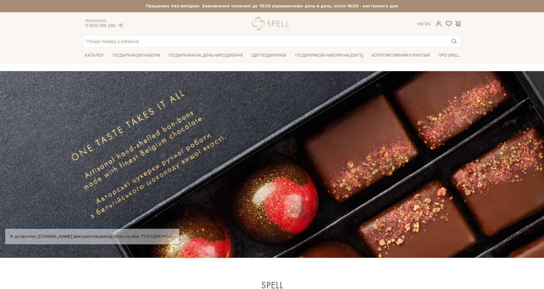 This screenshot has width=544, height=289. Describe the element at coordinates (400, 55) in the screenshot. I see `a: Корпоративним клієнтам` at that location.